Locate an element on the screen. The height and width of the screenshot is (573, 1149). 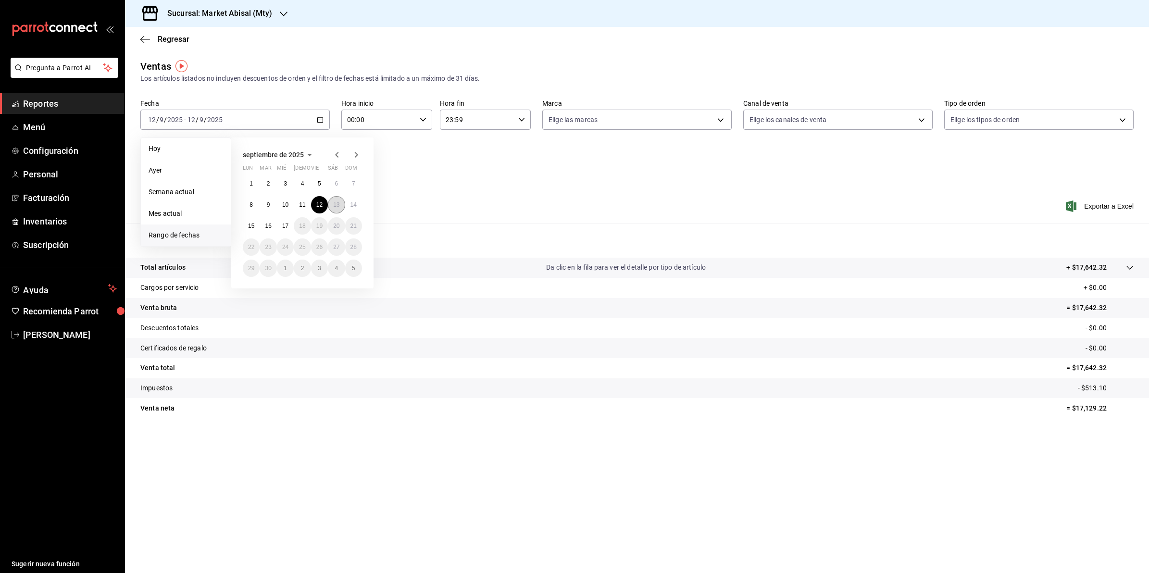
button: 5 de septiembre de 2025 is located at coordinates (319, 184).